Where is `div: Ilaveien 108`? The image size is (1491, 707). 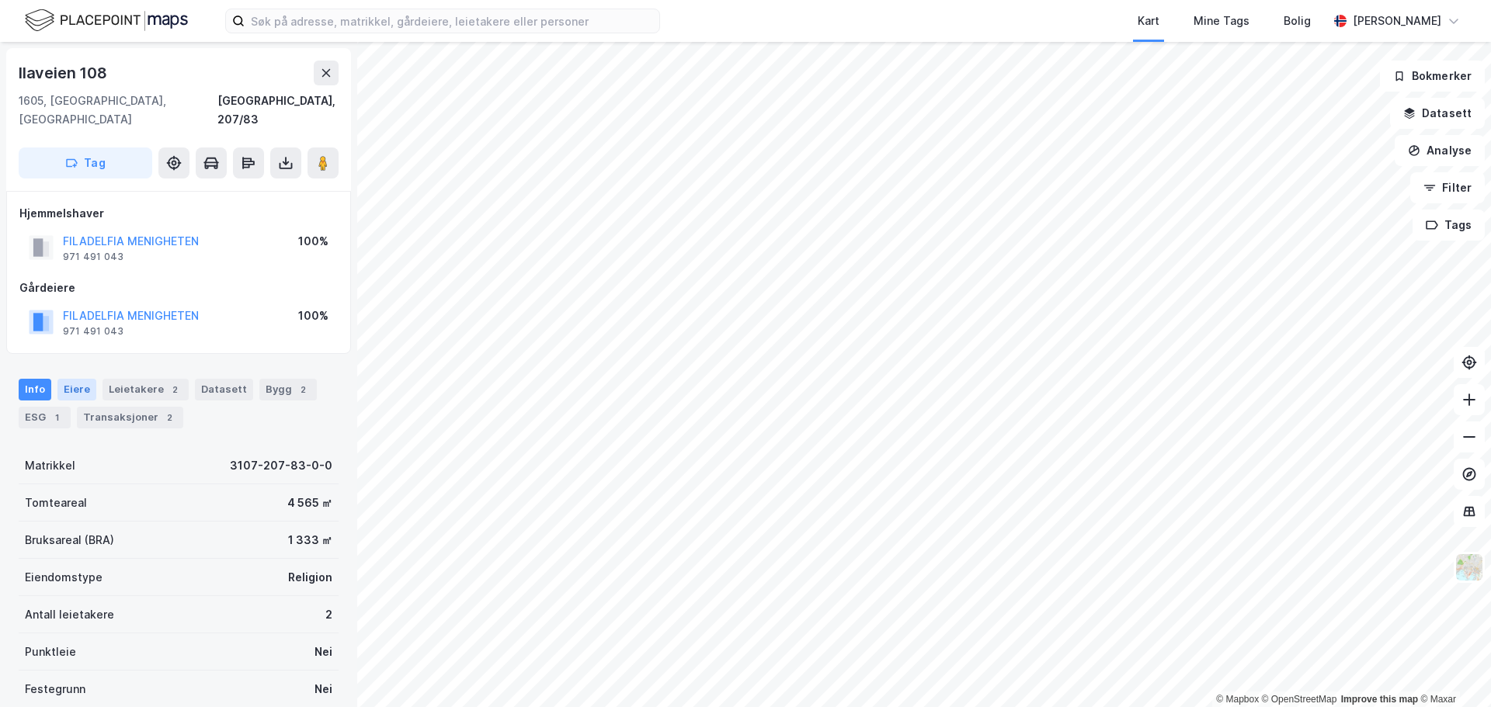 div: Ilaveien 108 is located at coordinates (64, 73).